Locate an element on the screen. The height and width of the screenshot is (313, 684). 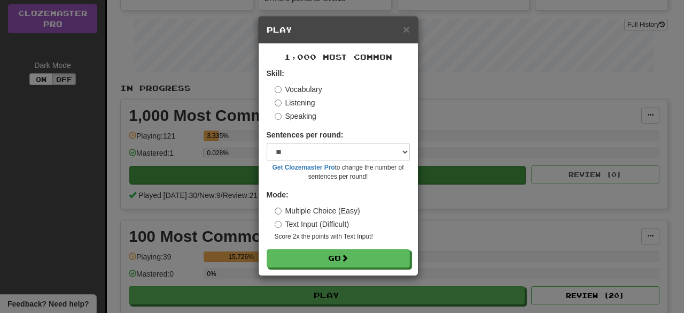
small: to change the number of sentences per round! is located at coordinates (338, 172).